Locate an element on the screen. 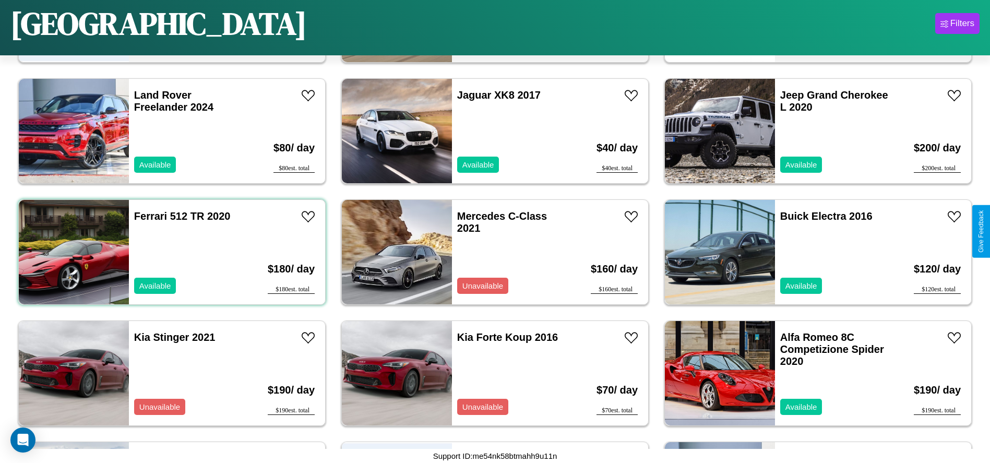 Image resolution: width=990 pixels, height=463 pixels. a: Ferrari 512 TR 2020 is located at coordinates (182, 216).